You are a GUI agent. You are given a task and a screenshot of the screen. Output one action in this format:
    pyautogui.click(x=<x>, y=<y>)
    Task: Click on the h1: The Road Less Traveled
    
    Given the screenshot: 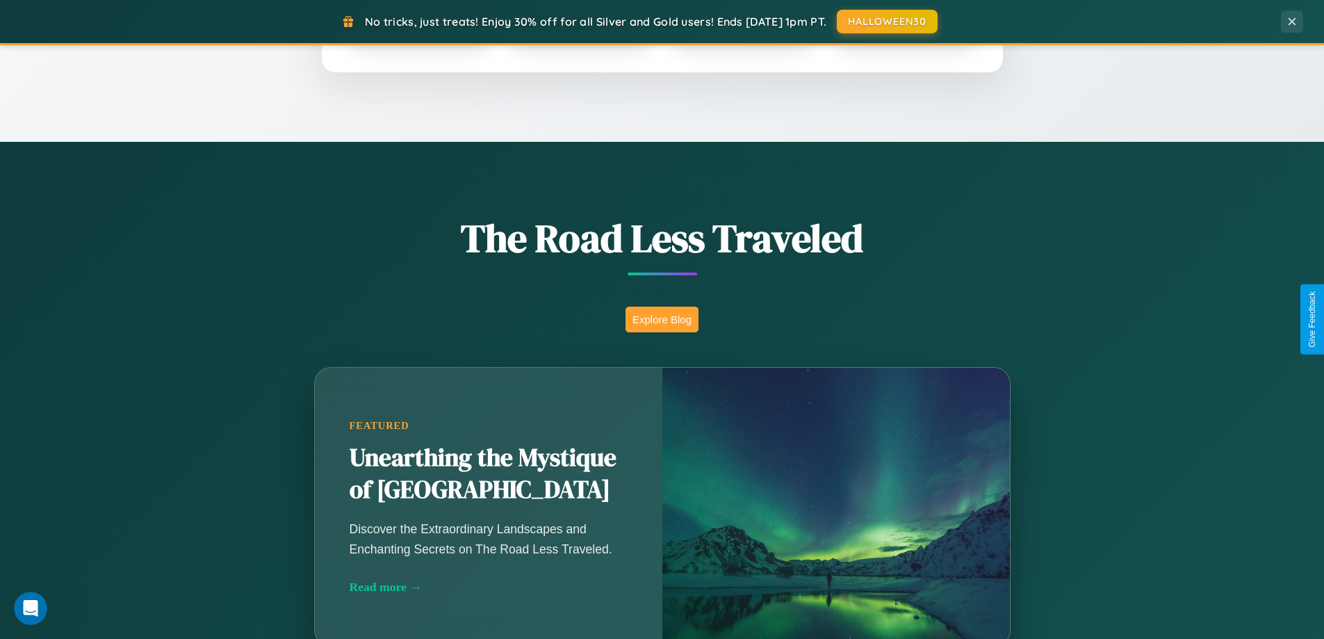 What is the action you would take?
    pyautogui.click(x=662, y=238)
    